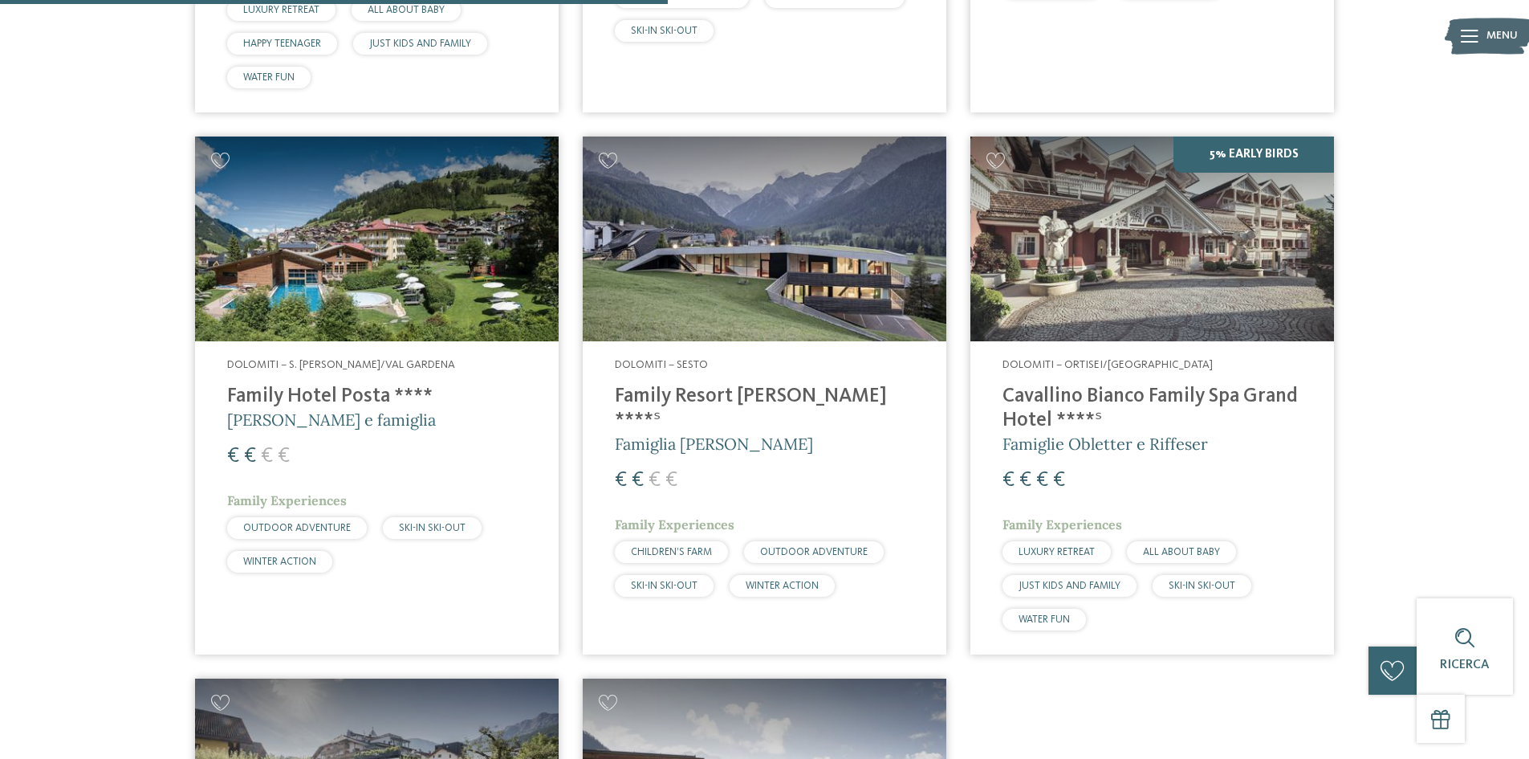  What do you see at coordinates (671, 552) in the screenshot?
I see `span: CHILDREN’S FARM` at bounding box center [671, 552].